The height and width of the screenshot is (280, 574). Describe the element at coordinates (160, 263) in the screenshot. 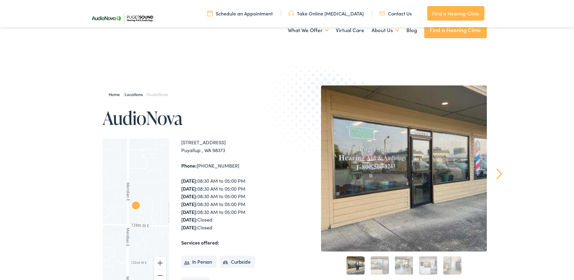

I see `button: Zoom in` at that location.